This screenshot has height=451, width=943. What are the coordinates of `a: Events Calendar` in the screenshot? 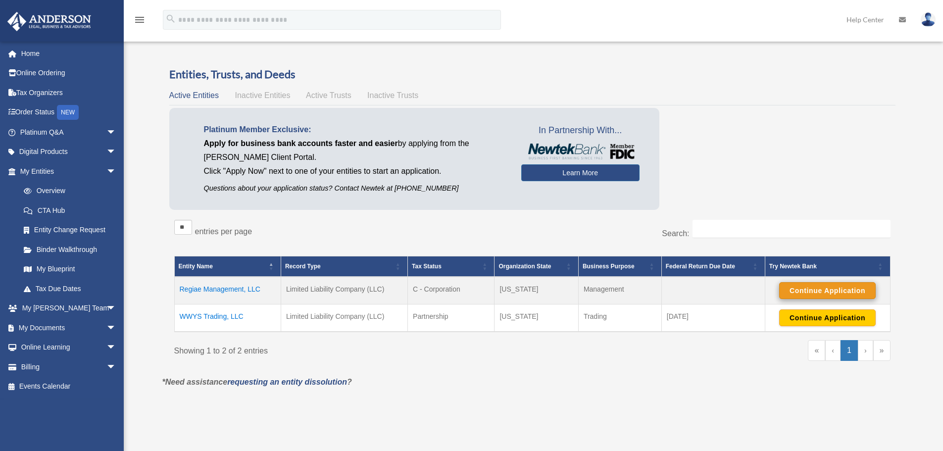 It's located at (69, 386).